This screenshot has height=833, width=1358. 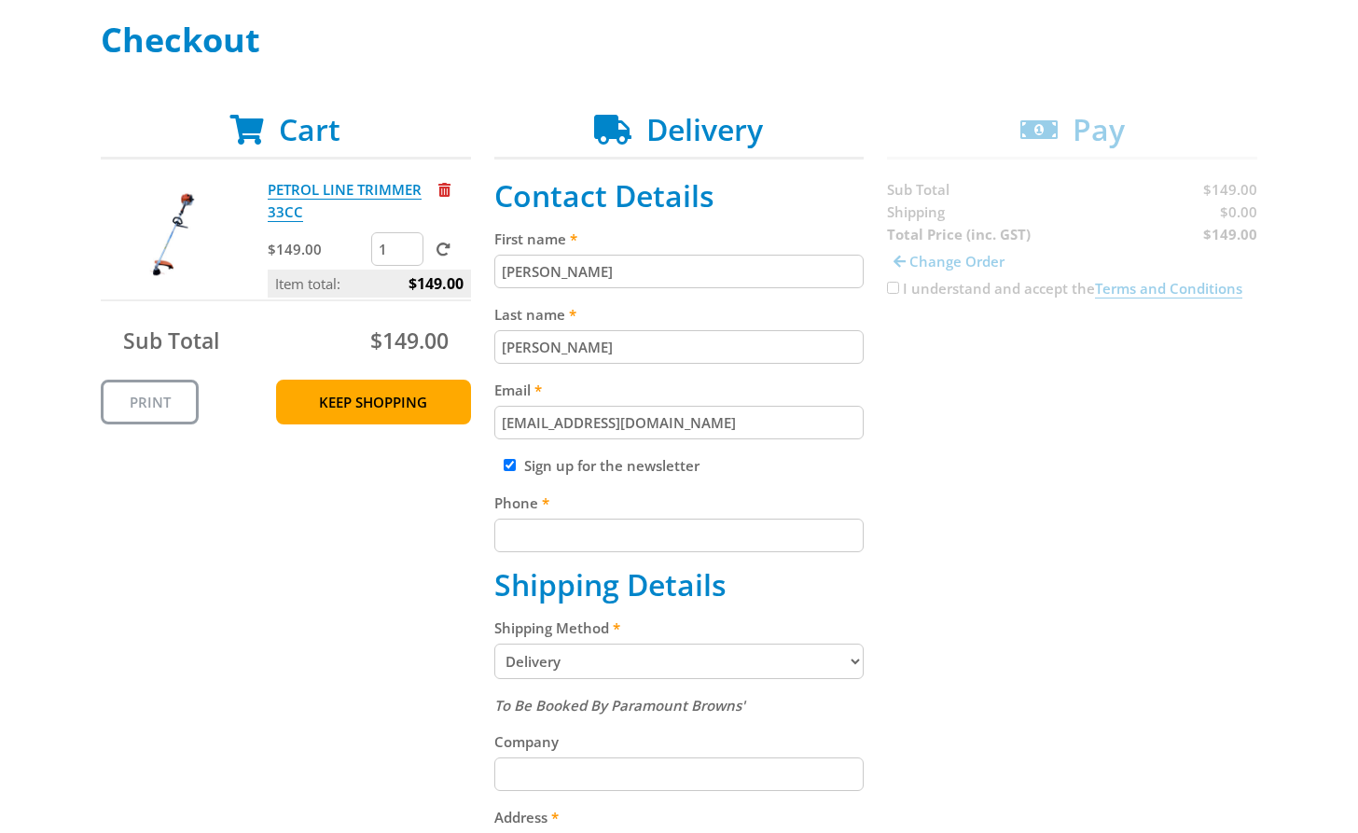 I want to click on a: Keep Shopping, so click(x=373, y=402).